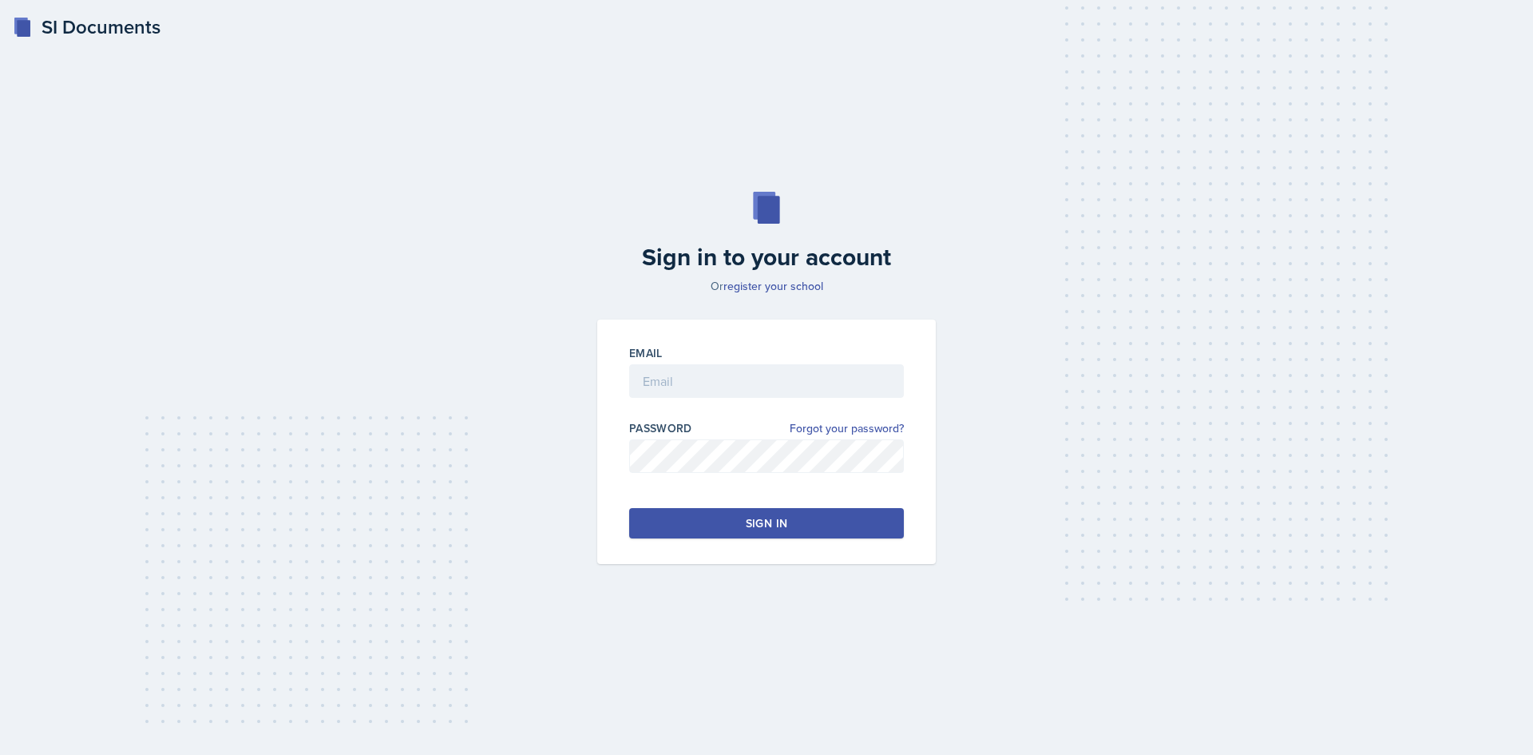  Describe the element at coordinates (767, 286) in the screenshot. I see `p: Or` at that location.